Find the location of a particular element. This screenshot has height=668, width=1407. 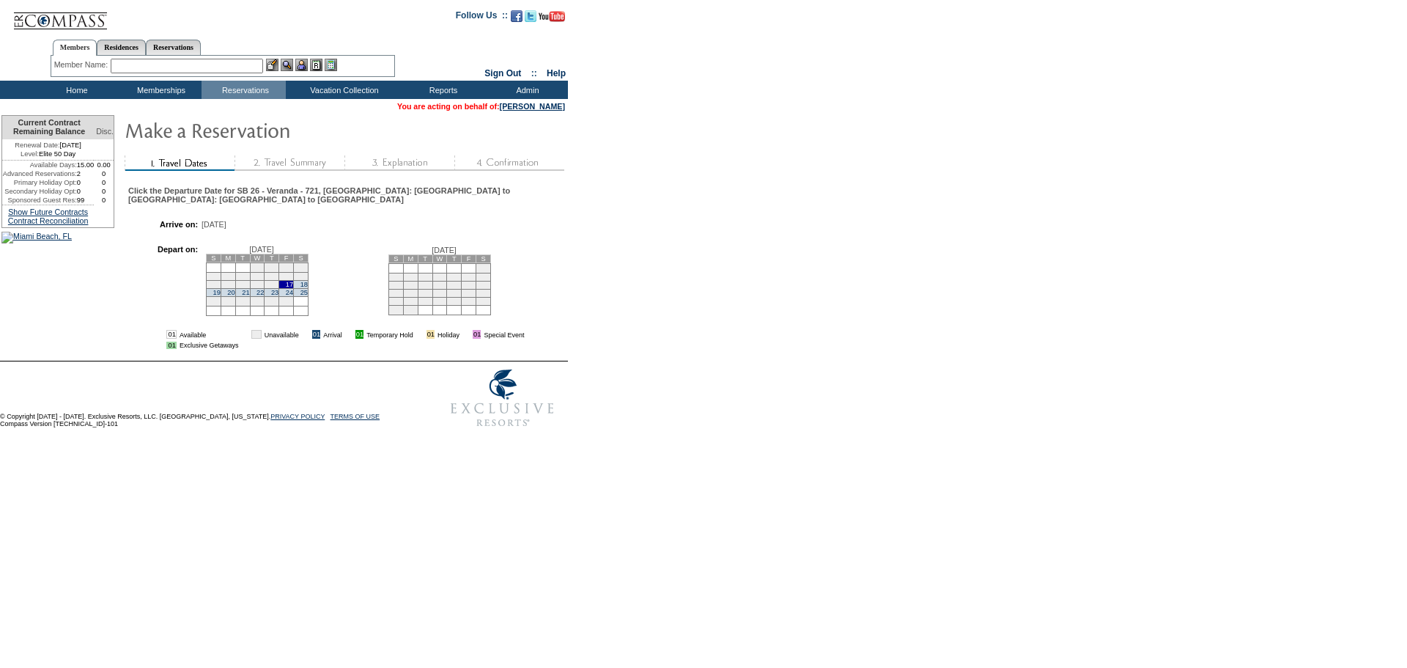

a: 18 is located at coordinates (304, 284).